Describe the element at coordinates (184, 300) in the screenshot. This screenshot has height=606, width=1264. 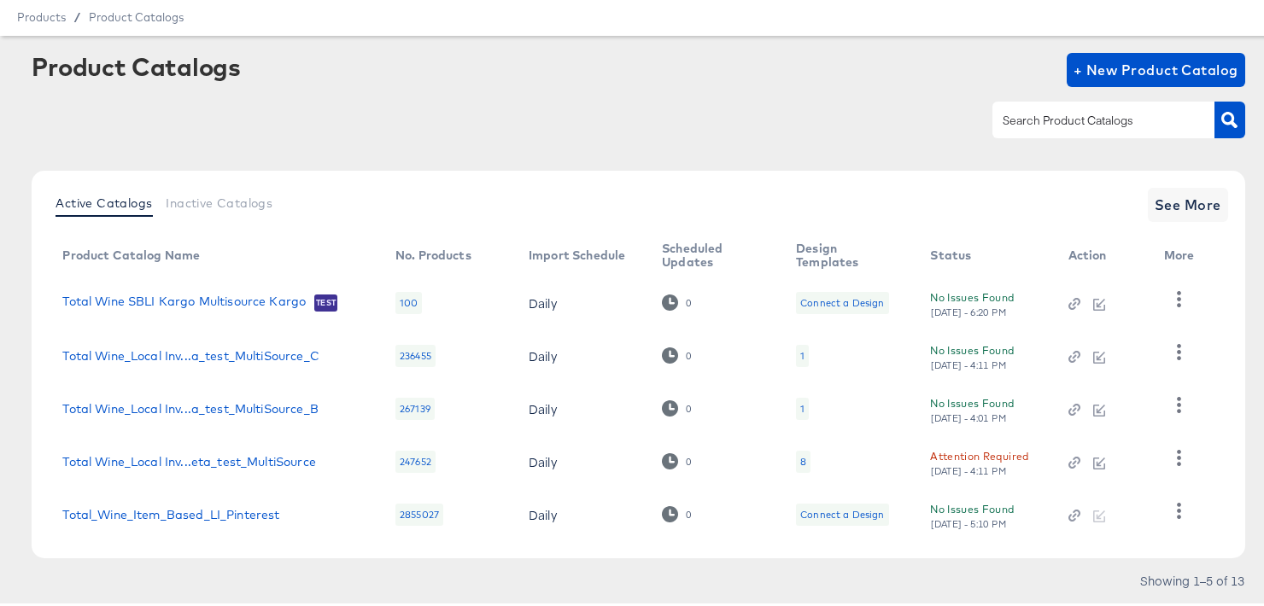
I see `a: Total Wine SBLI Kargo Multisource Kargo` at that location.